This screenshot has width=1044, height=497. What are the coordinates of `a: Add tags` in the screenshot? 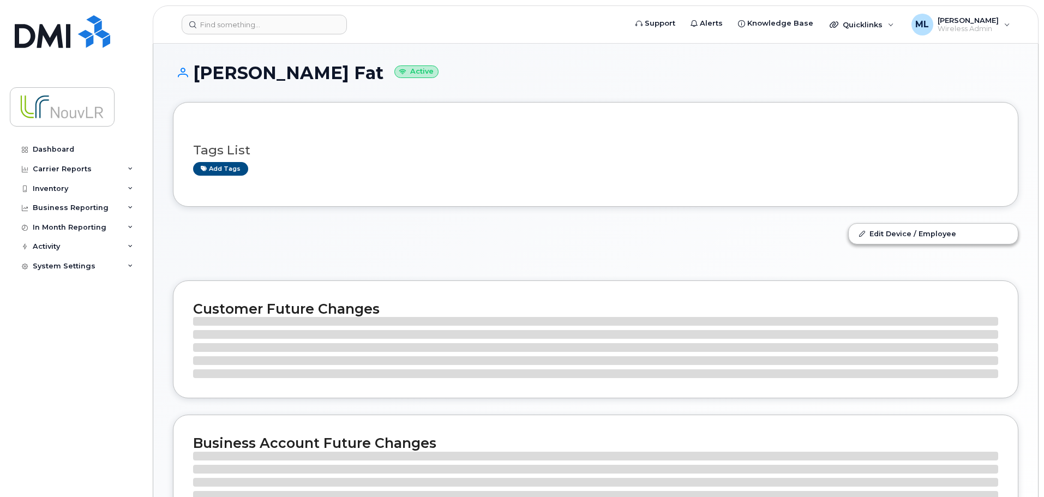 It's located at (220, 169).